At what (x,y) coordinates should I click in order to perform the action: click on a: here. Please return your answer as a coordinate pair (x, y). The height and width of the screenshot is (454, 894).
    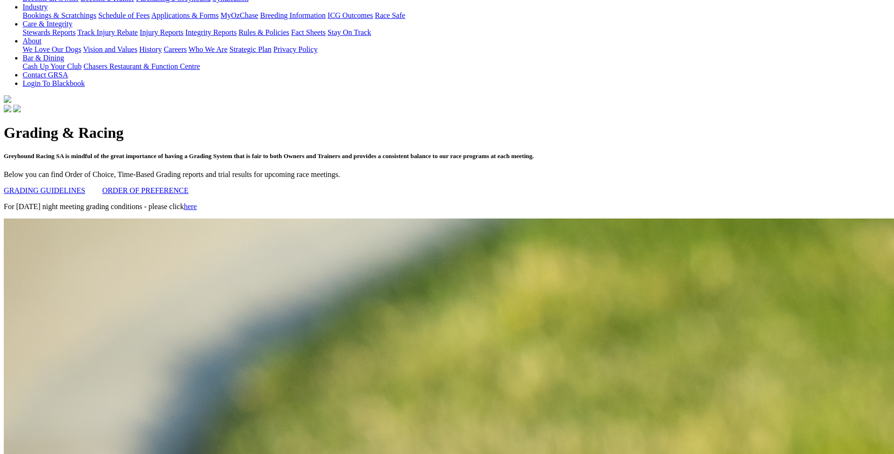
    Looking at the image, I should click on (190, 206).